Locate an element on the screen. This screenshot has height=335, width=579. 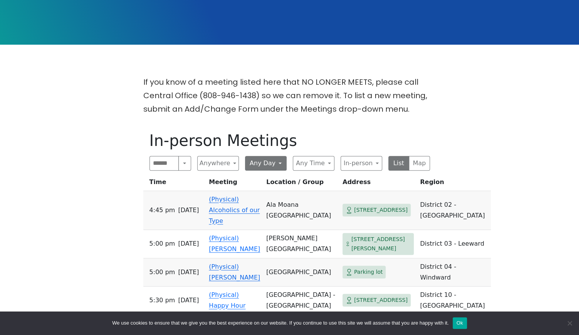
button: Any Day is located at coordinates (266, 163).